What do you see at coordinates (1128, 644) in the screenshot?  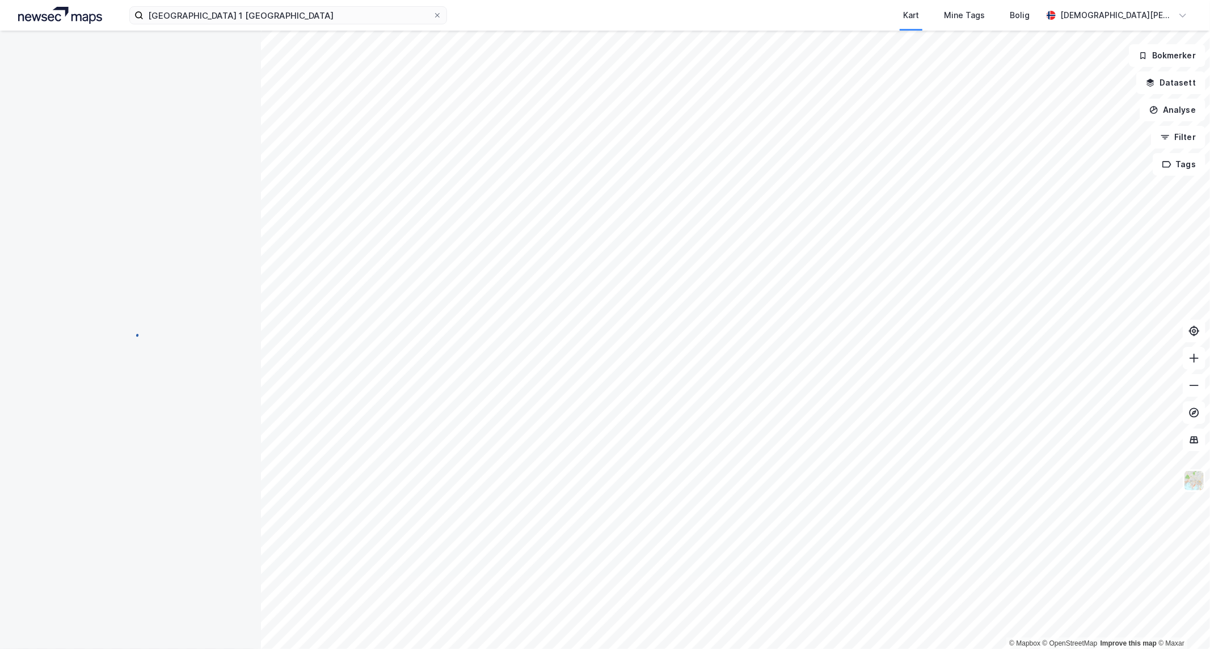 I see `a: Improve this map` at bounding box center [1128, 644].